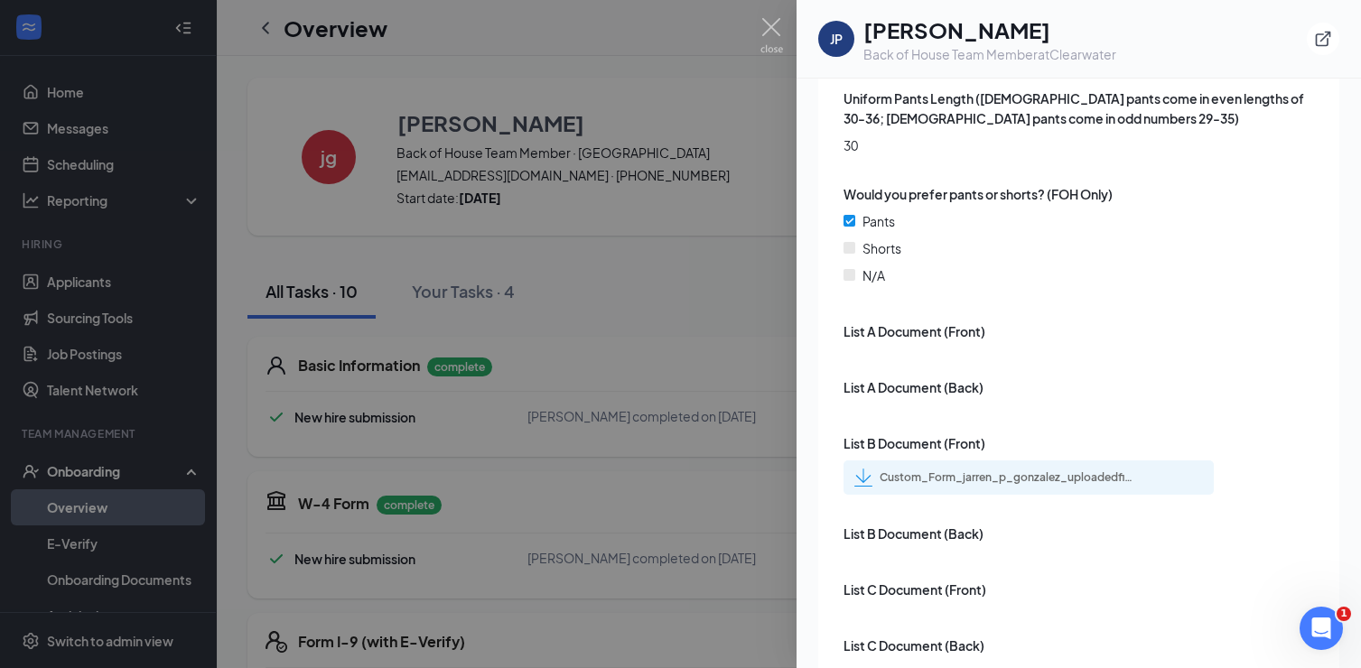 The height and width of the screenshot is (668, 1361). What do you see at coordinates (881, 248) in the screenshot?
I see `span: Shorts` at bounding box center [881, 248].